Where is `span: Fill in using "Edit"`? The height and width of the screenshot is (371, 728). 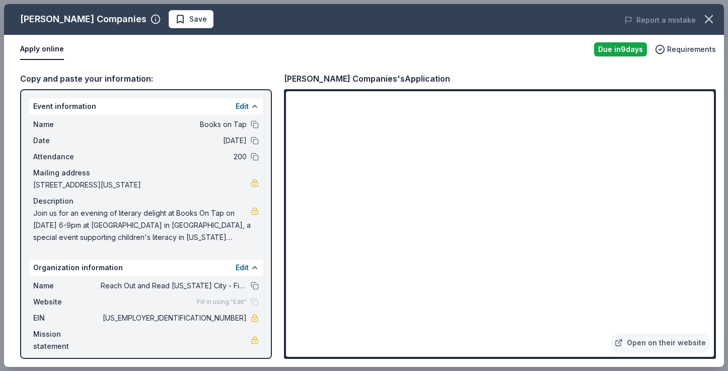 span: Fill in using "Edit" is located at coordinates (222, 302).